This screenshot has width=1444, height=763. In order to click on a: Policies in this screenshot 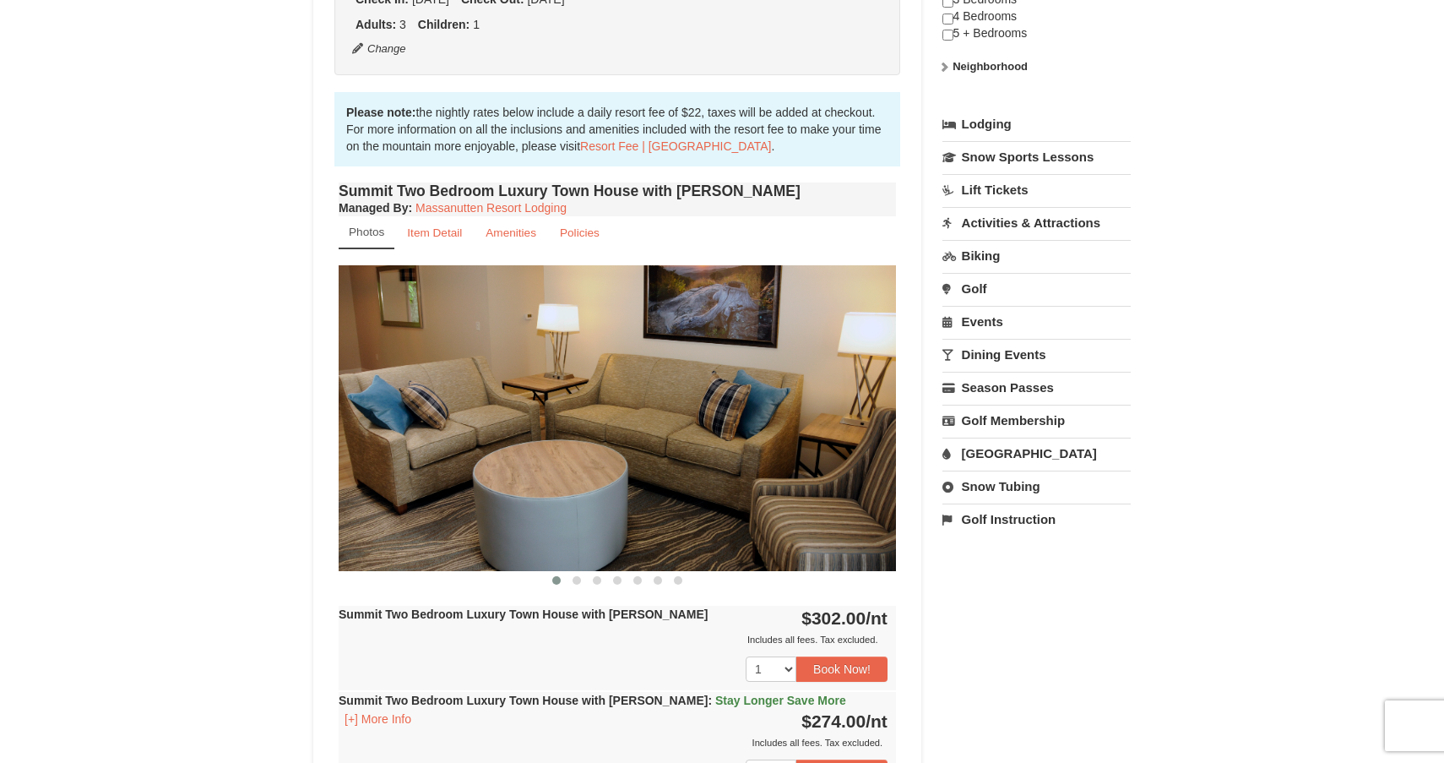, I will do `click(579, 232)`.